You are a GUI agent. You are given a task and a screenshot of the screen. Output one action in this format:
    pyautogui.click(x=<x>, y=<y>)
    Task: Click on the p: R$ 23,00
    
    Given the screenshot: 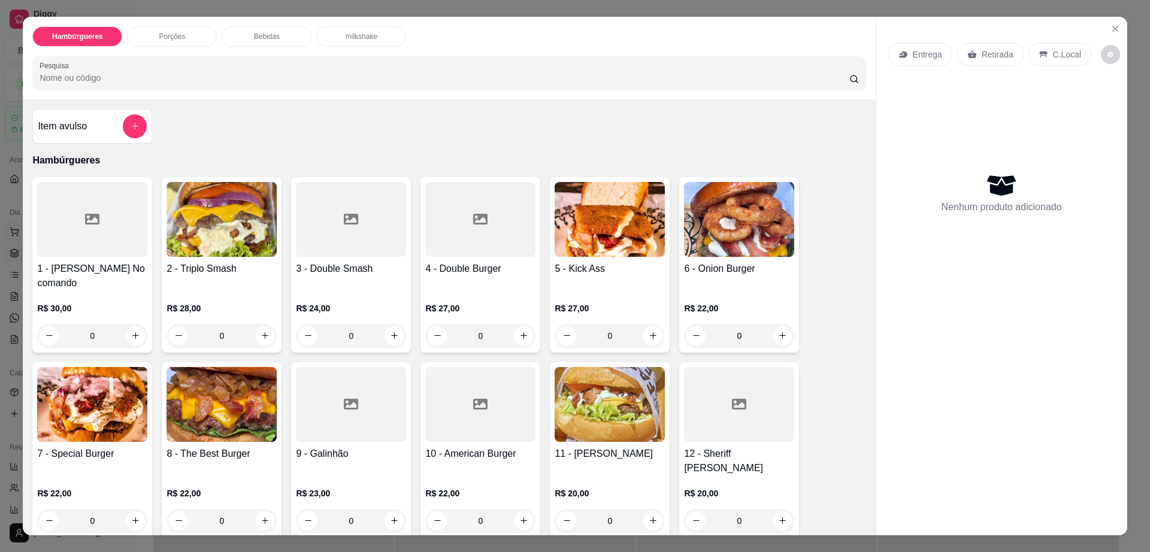 What is the action you would take?
    pyautogui.click(x=351, y=493)
    